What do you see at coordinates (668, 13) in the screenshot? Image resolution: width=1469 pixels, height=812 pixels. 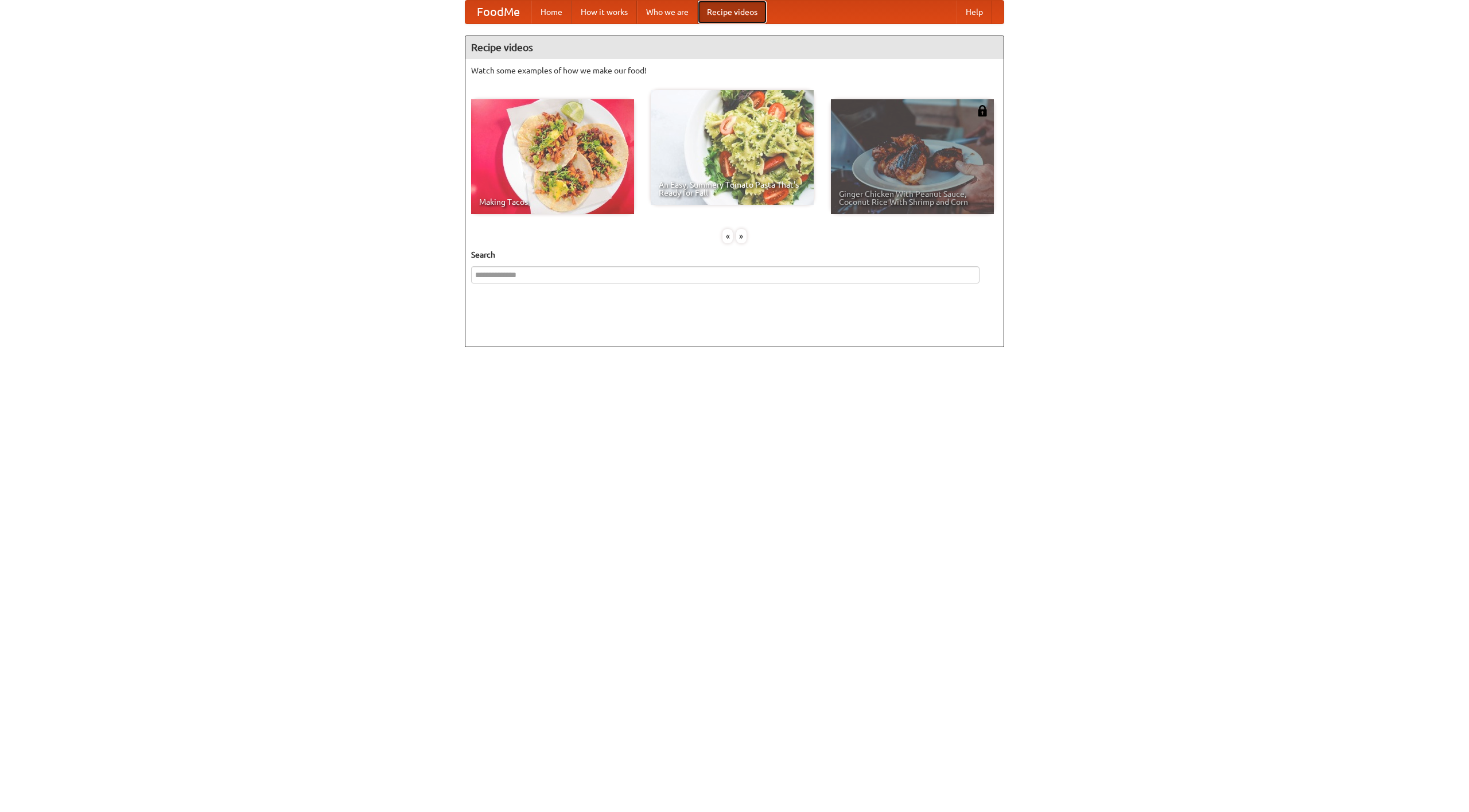 I see `a: Who we are` at bounding box center [668, 13].